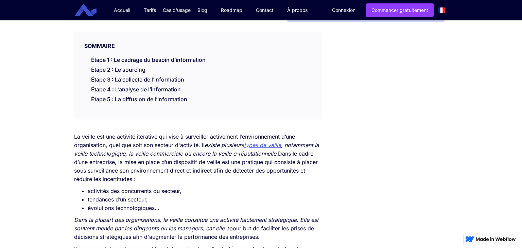  Describe the element at coordinates (204, 191) in the screenshot. I see `li: activités des concurrents du secteur,` at that location.